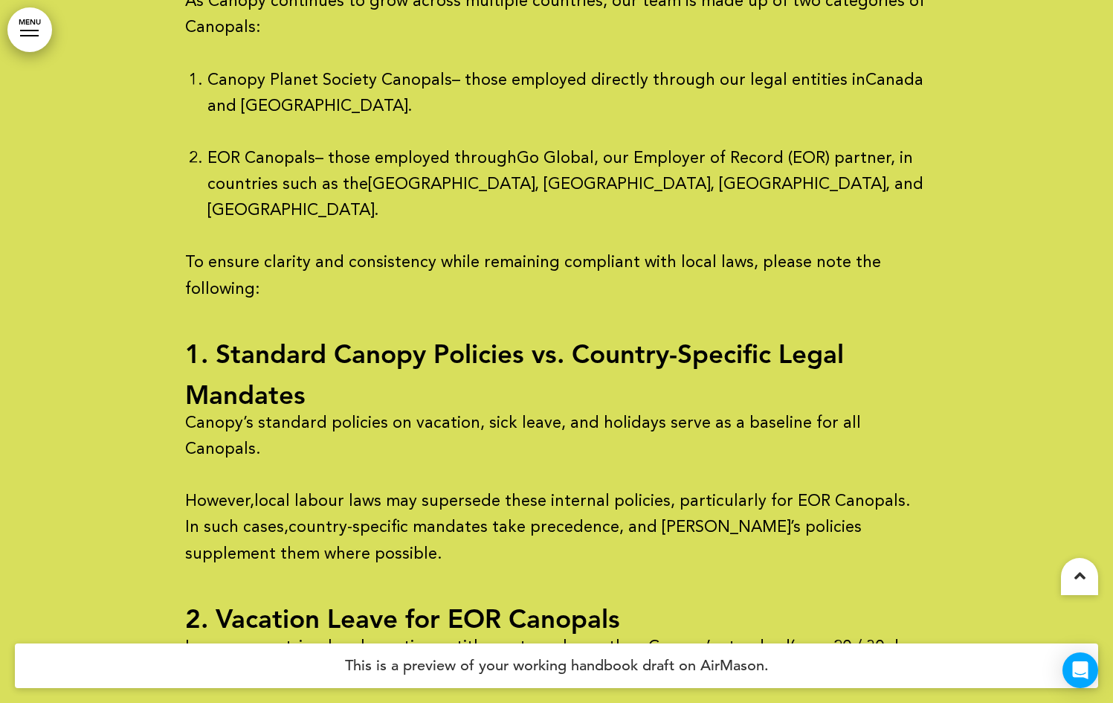  I want to click on b: EOR Canopals, so click(261, 158).